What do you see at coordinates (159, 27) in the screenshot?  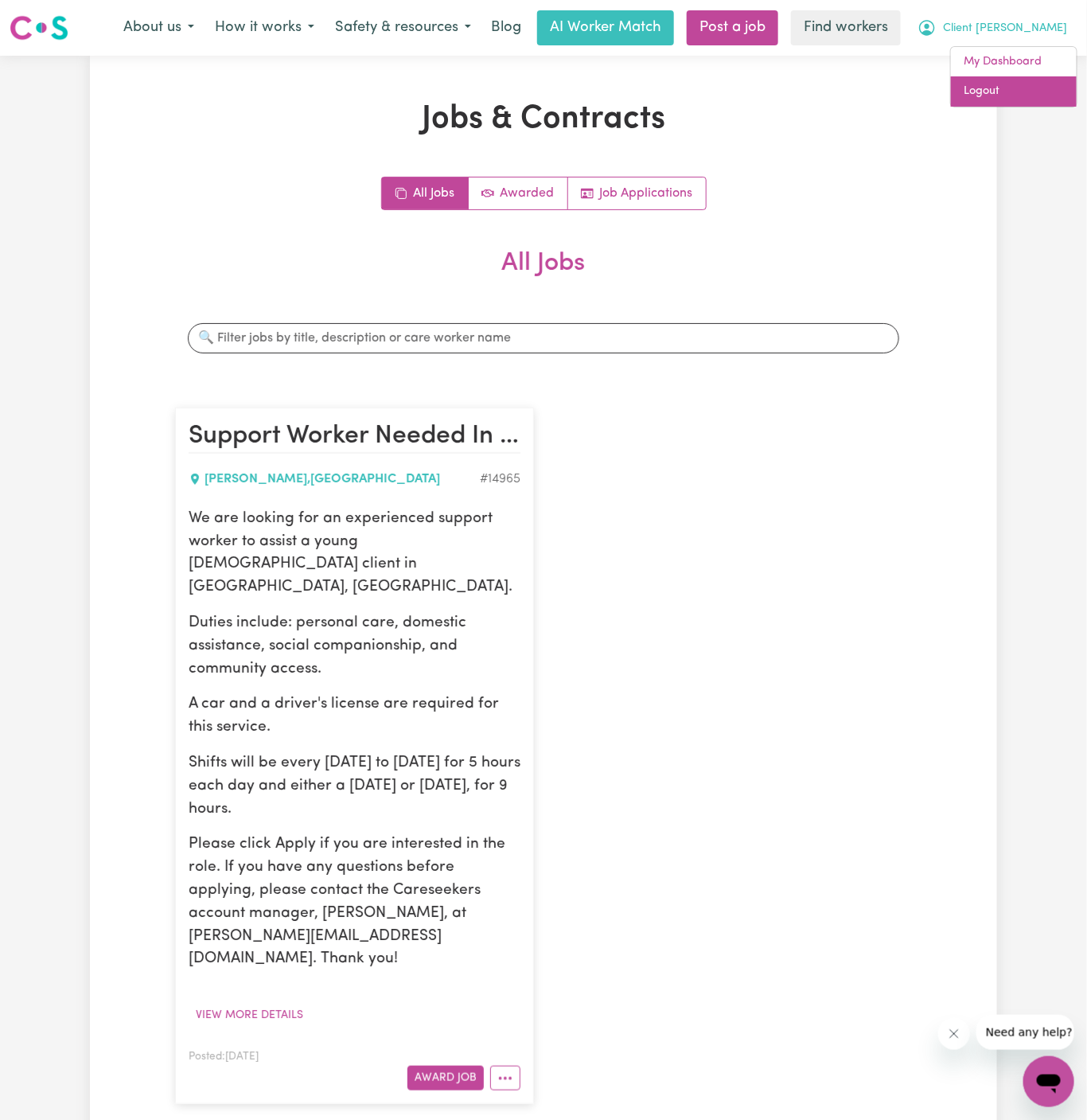 I see `button: About us` at bounding box center [159, 27].